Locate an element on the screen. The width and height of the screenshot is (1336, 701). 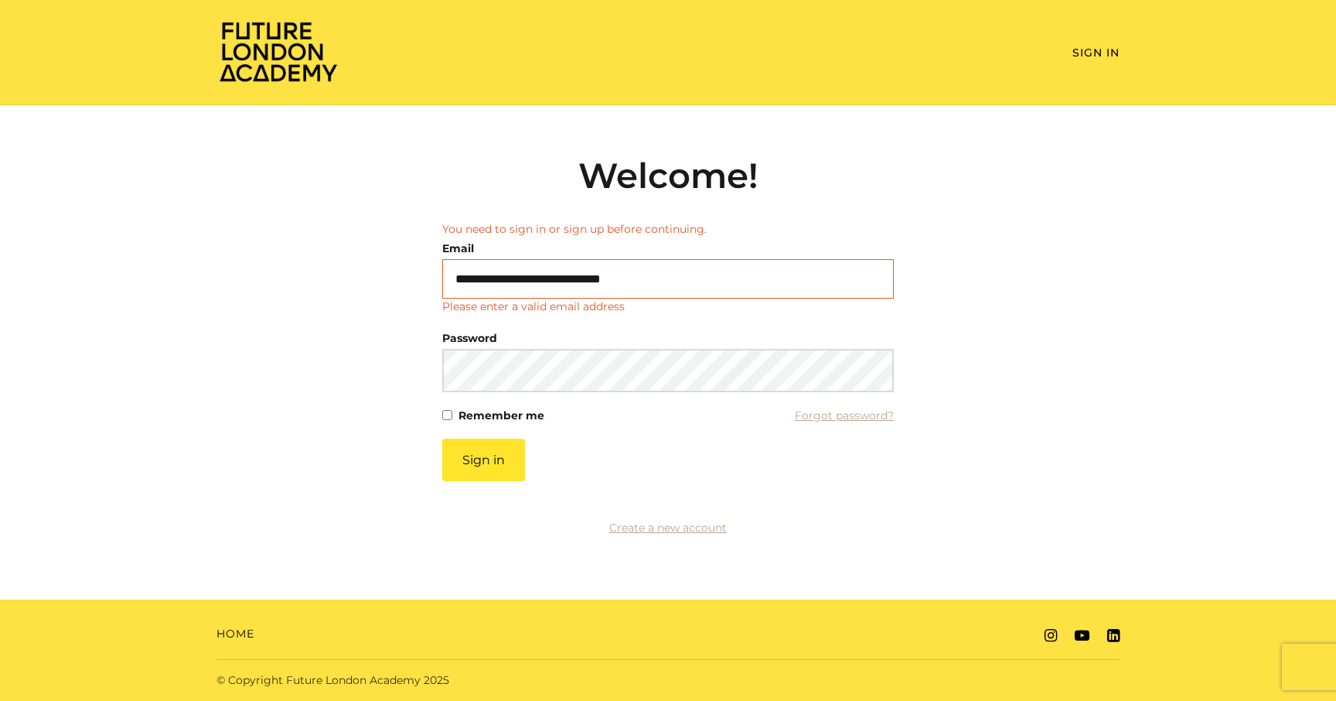
img: Home Page is located at coordinates (278, 51).